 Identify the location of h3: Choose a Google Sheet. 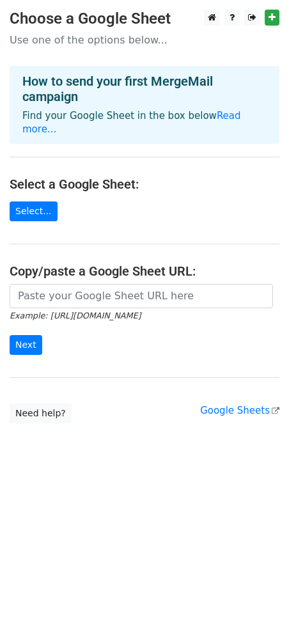
(145, 19).